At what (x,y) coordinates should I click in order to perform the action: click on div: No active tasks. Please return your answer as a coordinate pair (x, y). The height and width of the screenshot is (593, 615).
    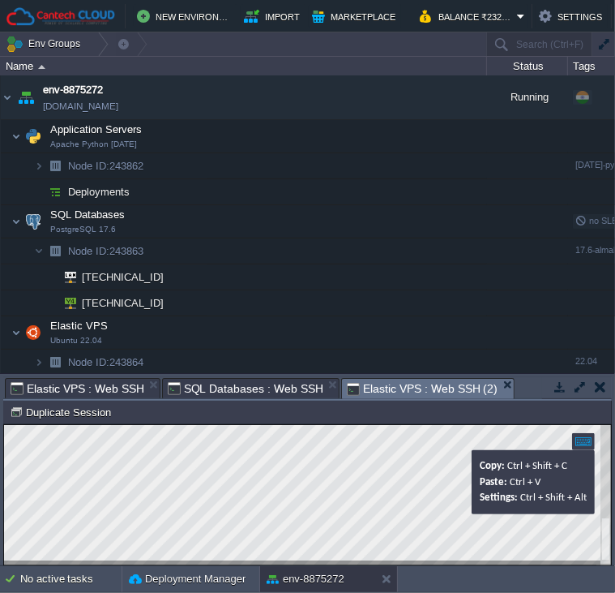
    Looking at the image, I should click on (71, 579).